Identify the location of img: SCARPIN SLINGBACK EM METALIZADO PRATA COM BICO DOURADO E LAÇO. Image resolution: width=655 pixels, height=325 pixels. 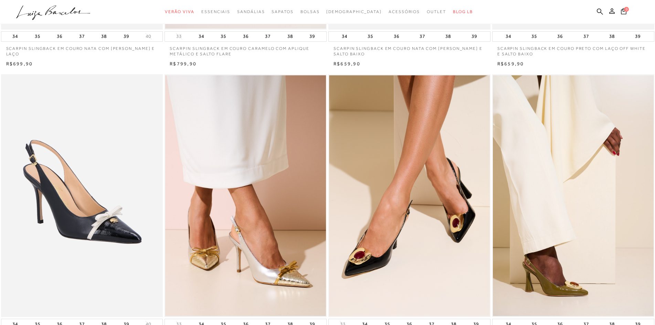
(245, 196).